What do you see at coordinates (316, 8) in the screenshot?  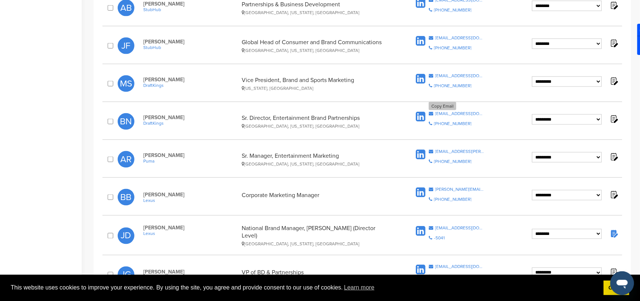 I see `div: Partnerships & Business Development` at bounding box center [316, 8].